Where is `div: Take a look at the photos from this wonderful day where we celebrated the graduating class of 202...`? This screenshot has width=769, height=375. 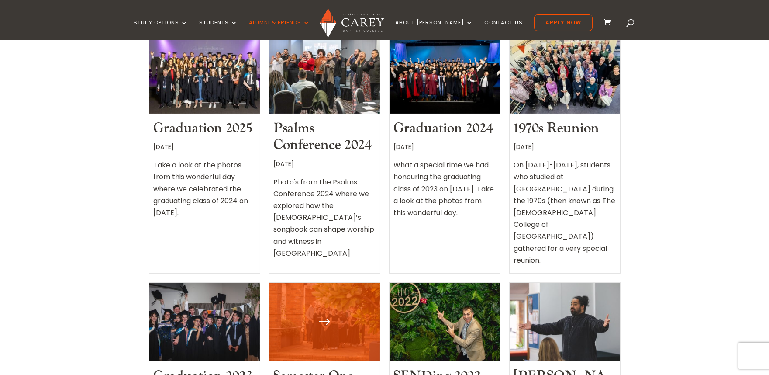 div: Take a look at the photos from this wonderful day where we celebrated the graduating class of 202... is located at coordinates (204, 190).